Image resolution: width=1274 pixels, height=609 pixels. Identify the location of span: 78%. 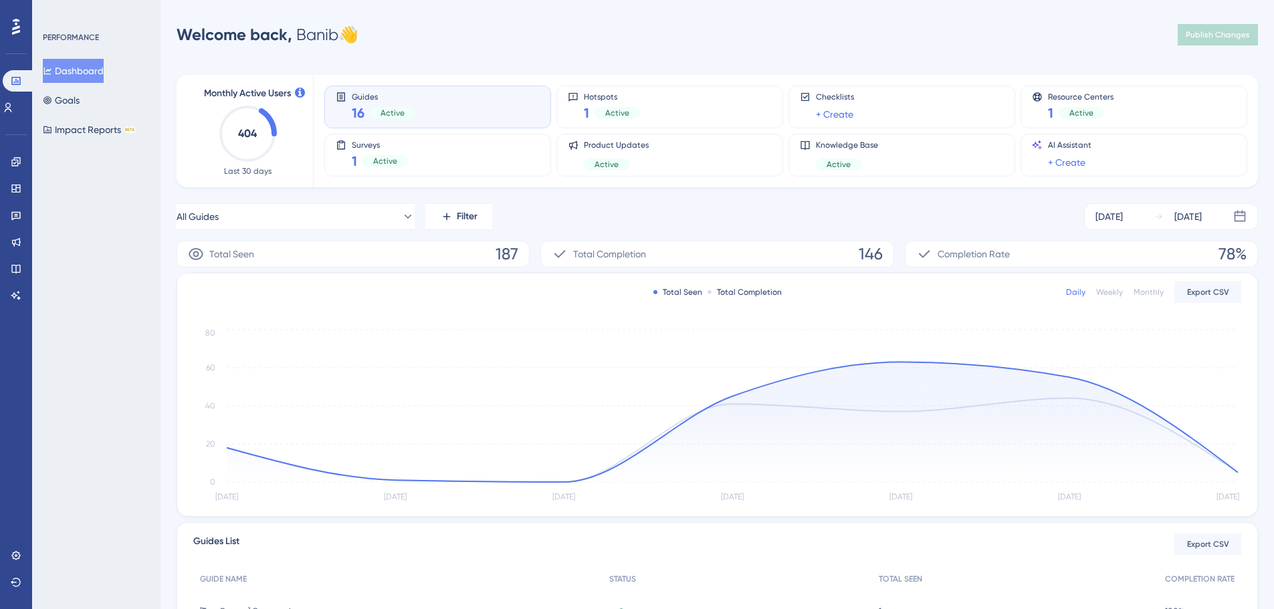
(1233, 254).